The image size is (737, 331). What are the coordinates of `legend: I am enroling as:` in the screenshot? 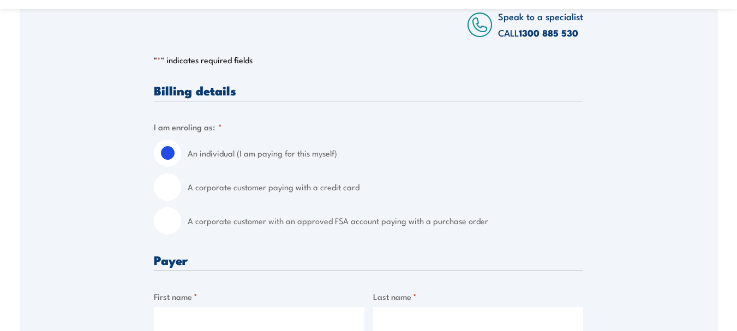 It's located at (188, 126).